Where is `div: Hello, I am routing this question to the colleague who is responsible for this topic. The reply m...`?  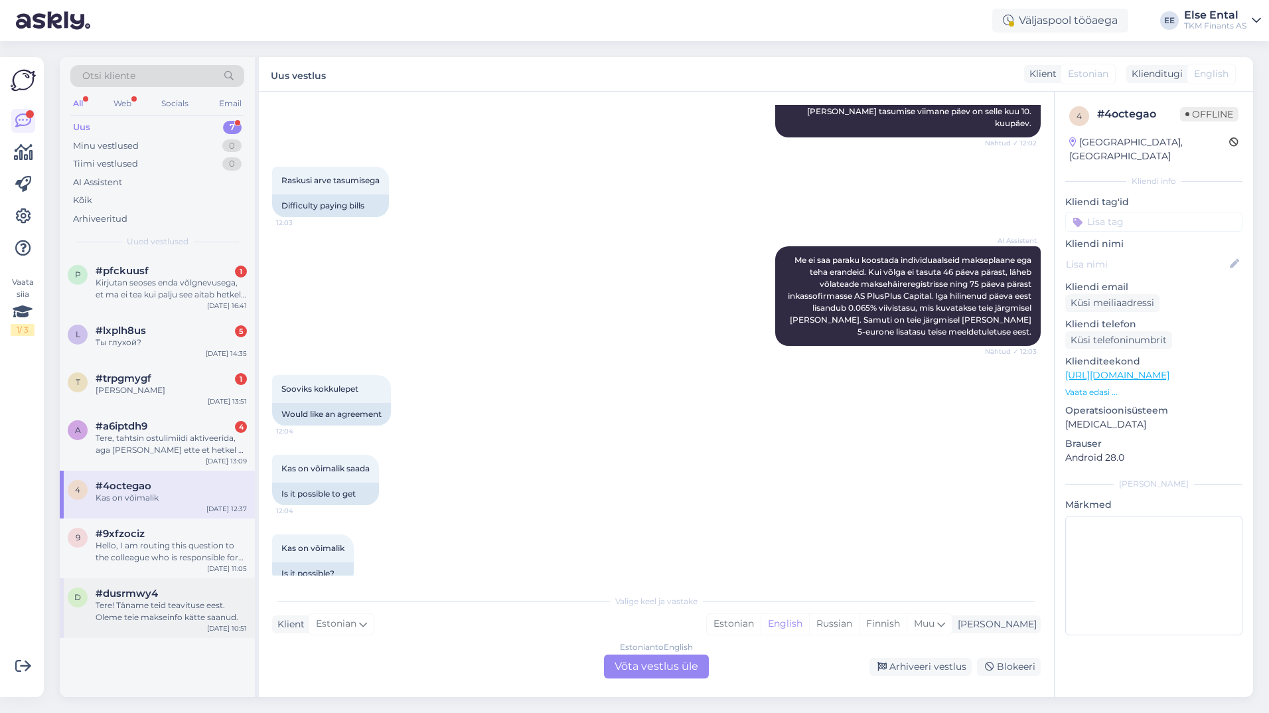
div: Hello, I am routing this question to the colleague who is responsible for this topic. The reply m... is located at coordinates (171, 552).